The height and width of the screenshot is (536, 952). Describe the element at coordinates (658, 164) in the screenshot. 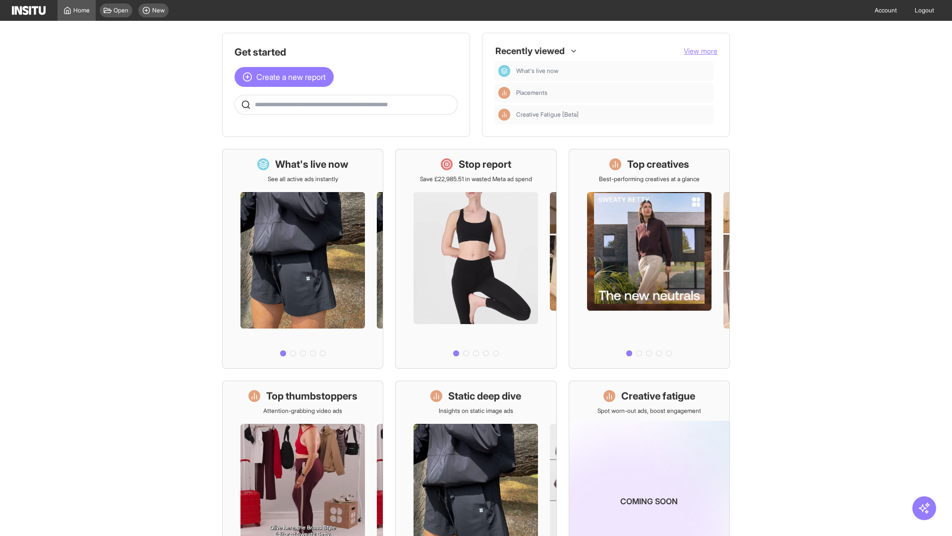

I see `h1: Top creatives` at that location.